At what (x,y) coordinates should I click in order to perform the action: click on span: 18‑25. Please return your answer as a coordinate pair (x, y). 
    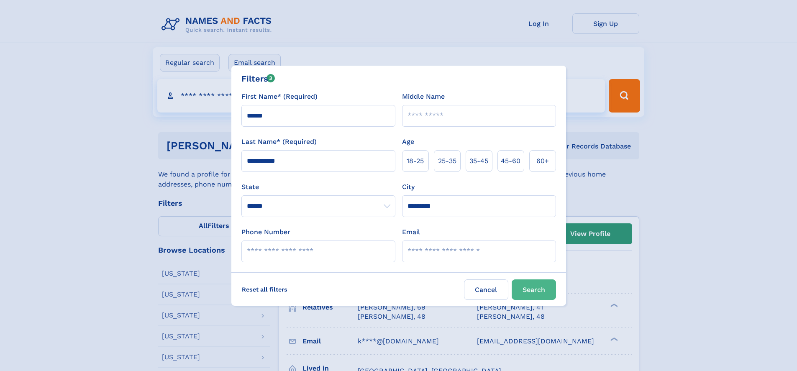
    Looking at the image, I should click on (415, 161).